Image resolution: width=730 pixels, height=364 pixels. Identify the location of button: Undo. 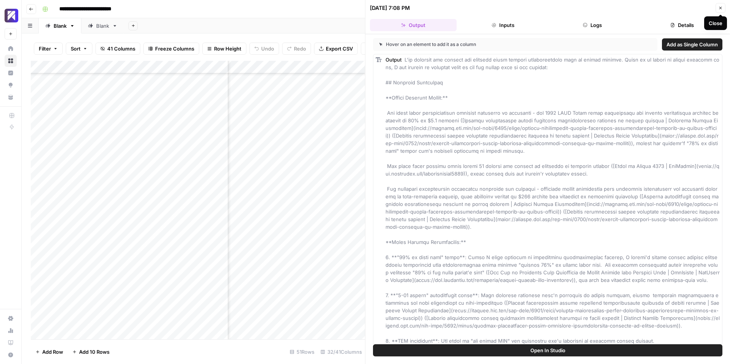
(264, 49).